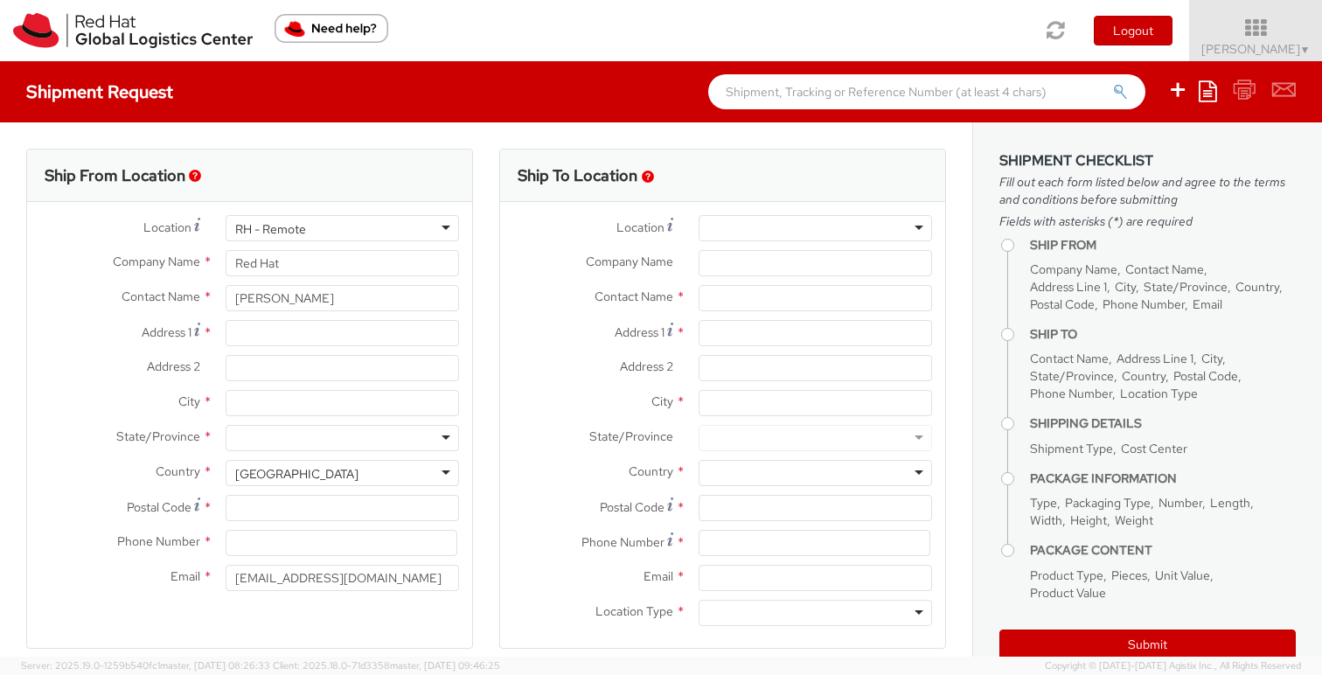  Describe the element at coordinates (1043, 503) in the screenshot. I see `span: Type` at that location.